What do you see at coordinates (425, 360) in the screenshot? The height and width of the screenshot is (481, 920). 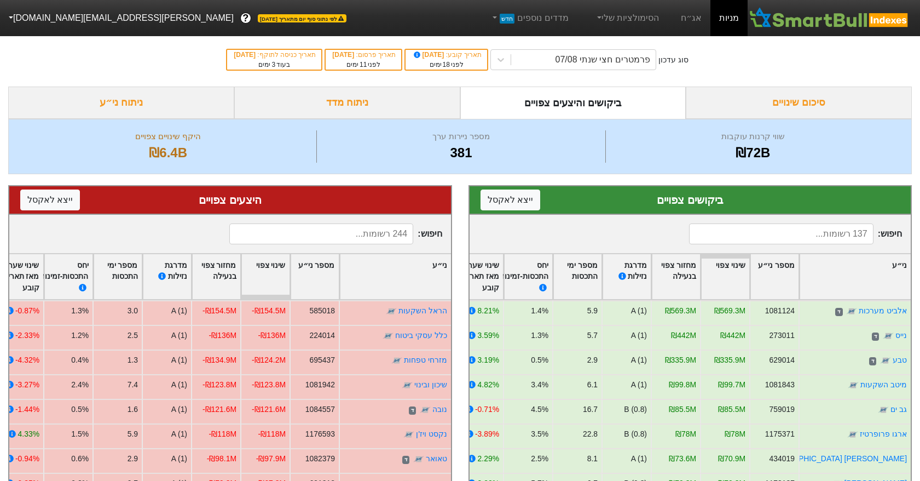 I see `a: מזרחי טפחות` at bounding box center [425, 360].